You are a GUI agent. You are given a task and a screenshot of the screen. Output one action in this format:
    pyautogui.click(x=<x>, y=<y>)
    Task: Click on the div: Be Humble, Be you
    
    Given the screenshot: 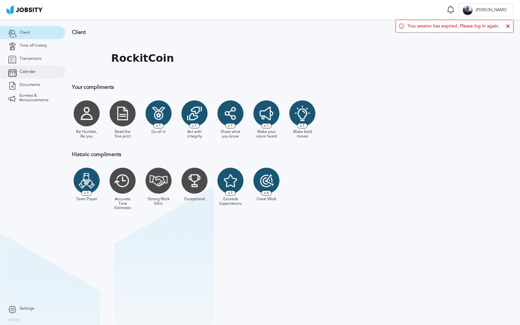 What is the action you would take?
    pyautogui.click(x=87, y=134)
    